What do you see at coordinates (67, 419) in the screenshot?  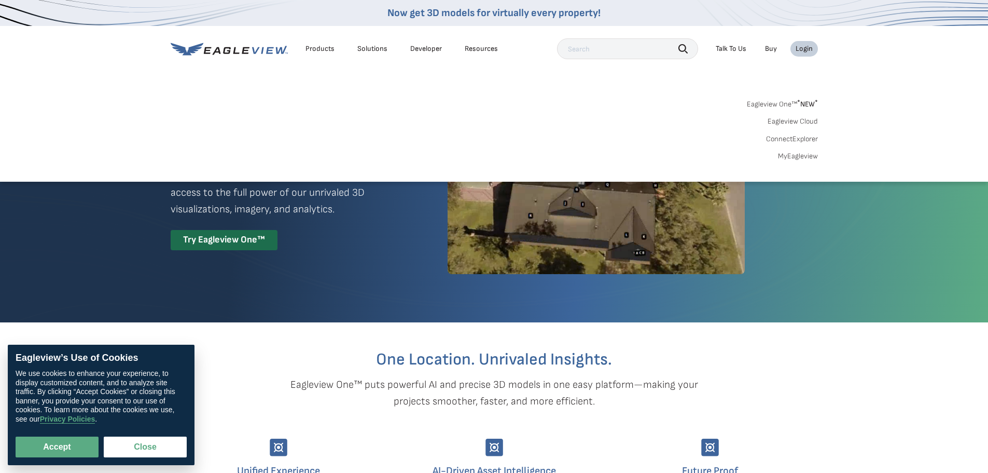 I see `a: Privacy Policies` at bounding box center [67, 419].